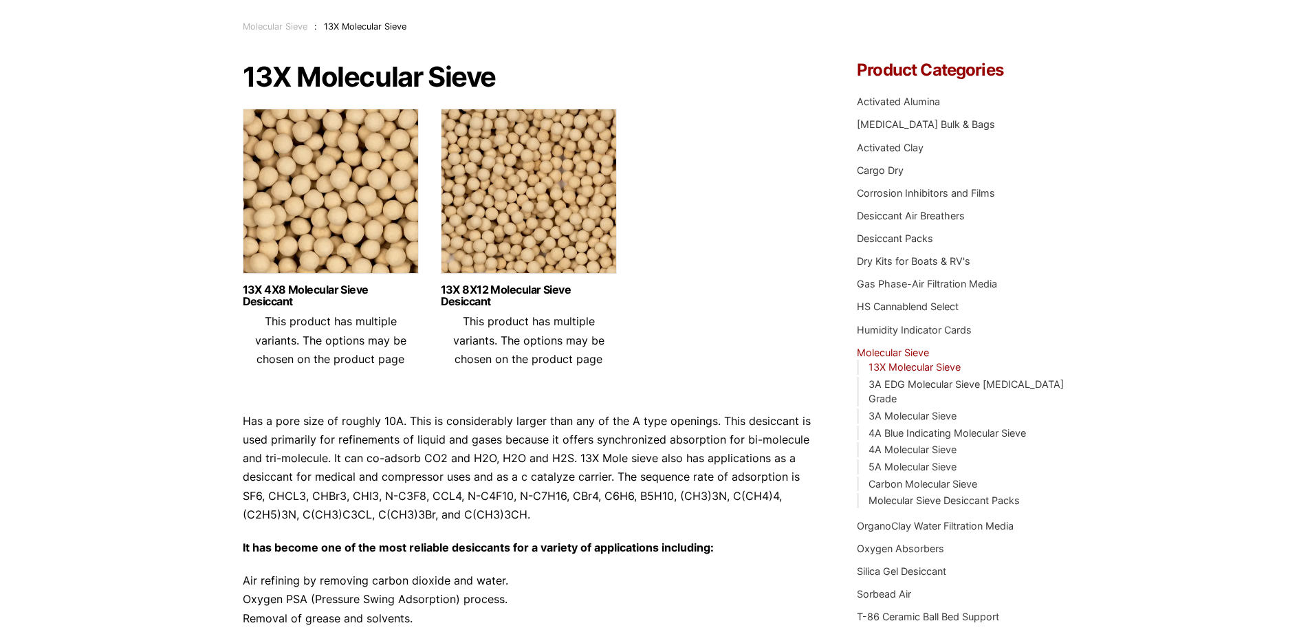  Describe the element at coordinates (923, 483) in the screenshot. I see `a: Carbon Molecular Sieve` at that location.